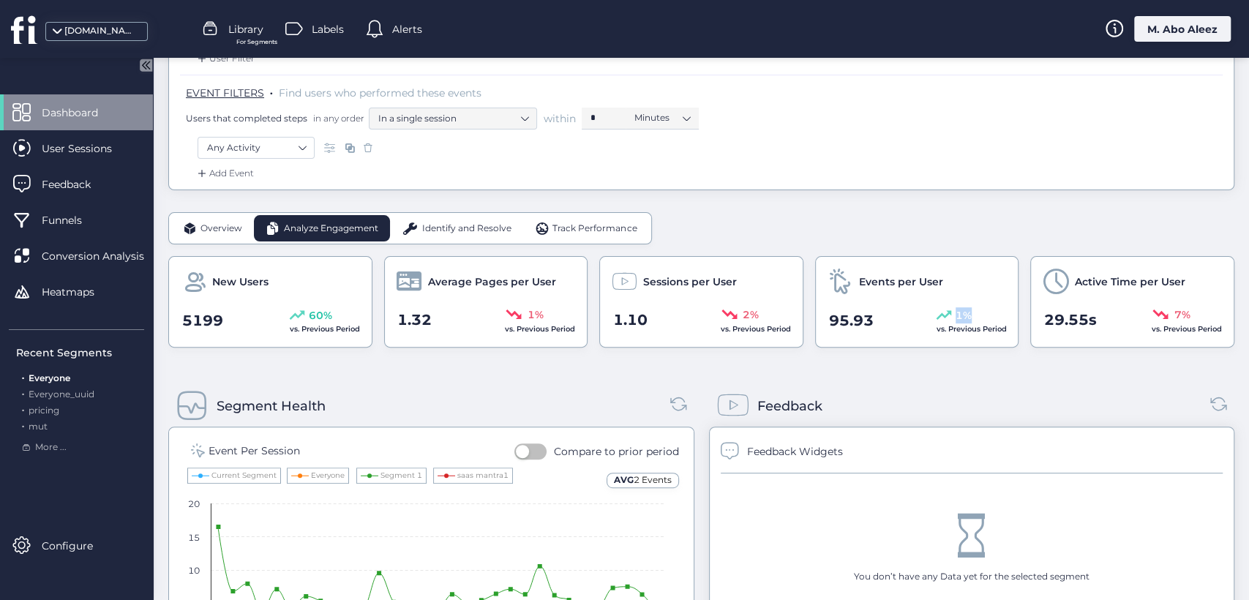  Describe the element at coordinates (328, 475) in the screenshot. I see `text: Everyone` at that location.